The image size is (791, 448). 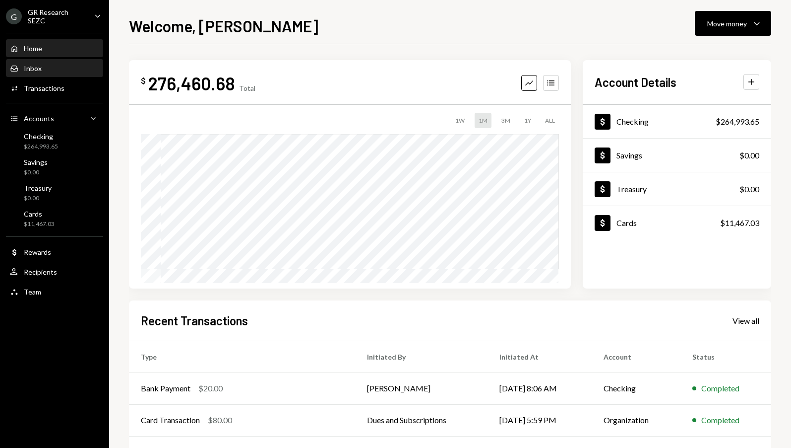 What do you see at coordinates (55, 68) in the screenshot?
I see `a: Inbox` at bounding box center [55, 68].